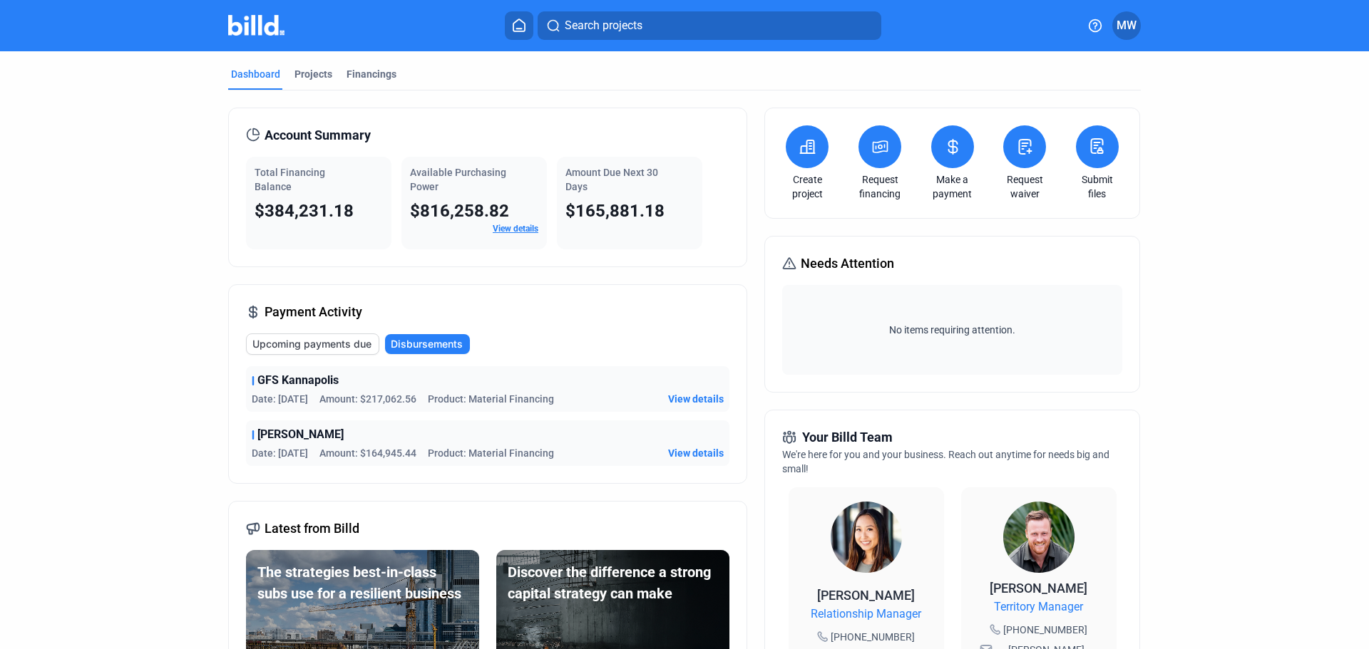 The image size is (1369, 649). Describe the element at coordinates (612, 583) in the screenshot. I see `div: Discover the difference a strong capital strategy can make` at that location.